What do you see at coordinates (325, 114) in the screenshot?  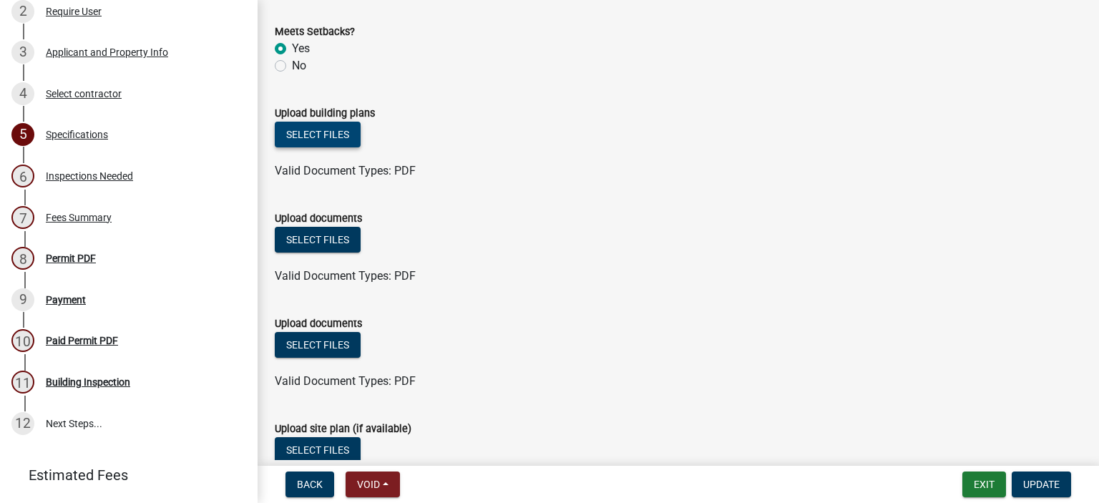 I see `label: Upload building plans` at bounding box center [325, 114].